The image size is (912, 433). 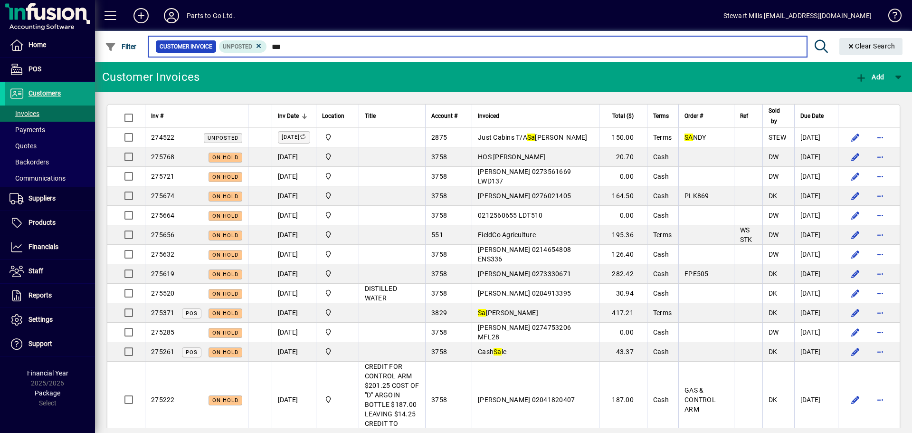 What do you see at coordinates (163, 400) in the screenshot?
I see `span: 275222` at bounding box center [163, 400].